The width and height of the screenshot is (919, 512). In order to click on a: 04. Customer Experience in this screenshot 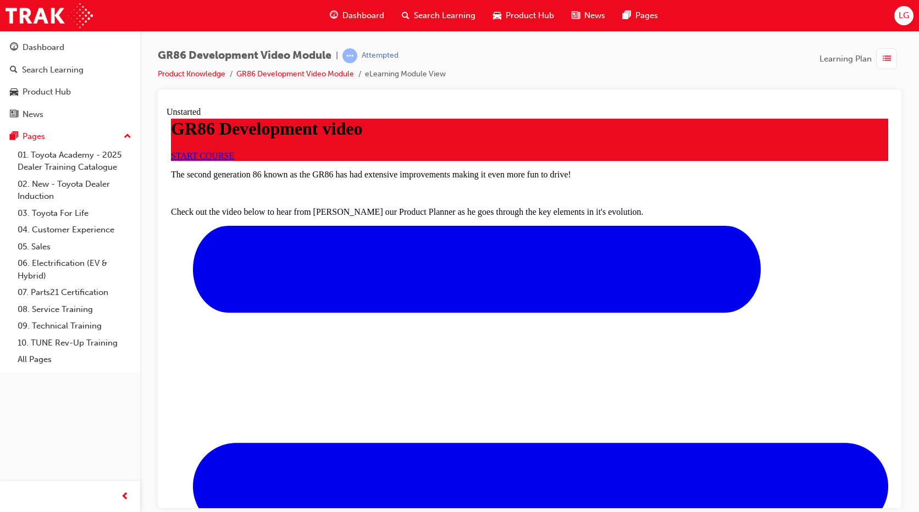, I will do `click(74, 230)`.